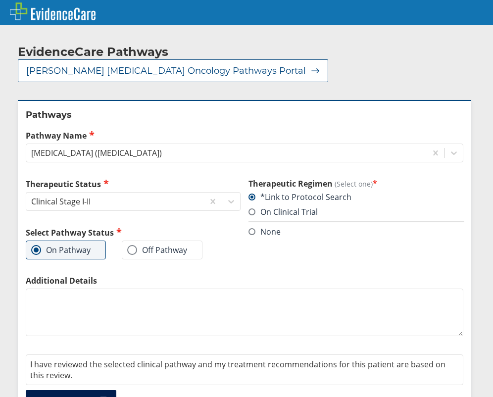  I want to click on label: Therapeutic Status, so click(133, 184).